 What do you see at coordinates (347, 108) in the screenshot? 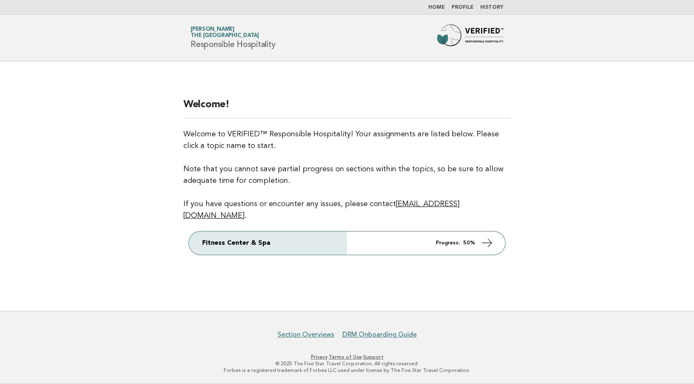
I see `h2: Welcome!` at bounding box center [347, 108].